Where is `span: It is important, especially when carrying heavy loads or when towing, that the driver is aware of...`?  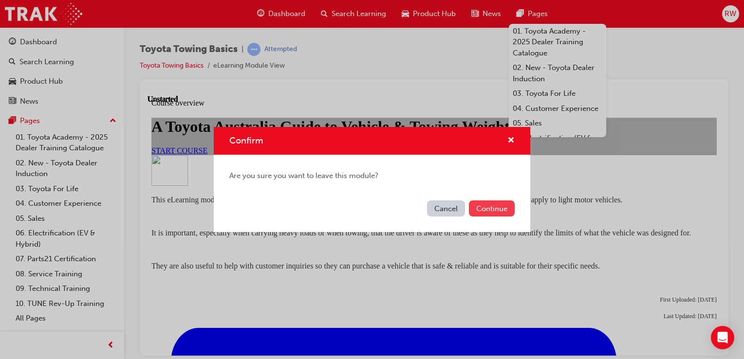
span: It is important, especially when carrying heavy loads or when towing, that the driver is aware of... is located at coordinates (274, 138).